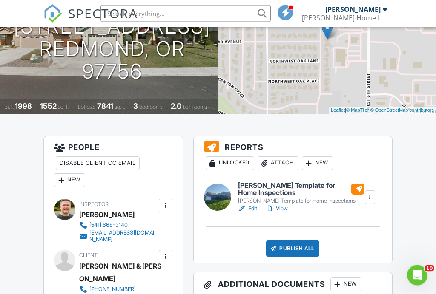  What do you see at coordinates (117, 226) in the screenshot?
I see `a: [541] 668-3140` at bounding box center [117, 226].